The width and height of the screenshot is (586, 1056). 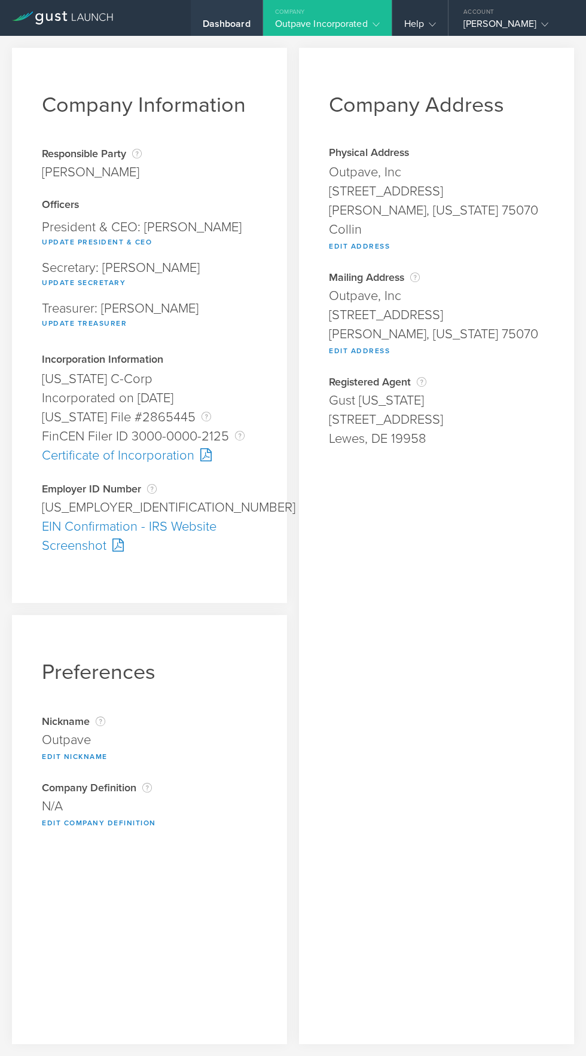 What do you see at coordinates (149, 455) in the screenshot?
I see `div: Certificate of Incorporation` at bounding box center [149, 455].